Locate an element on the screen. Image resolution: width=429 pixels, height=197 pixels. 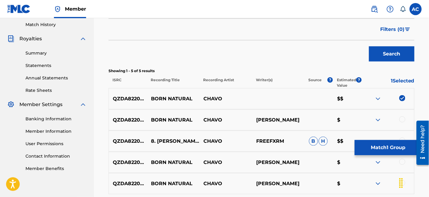
img: search is located at coordinates (375, 9).